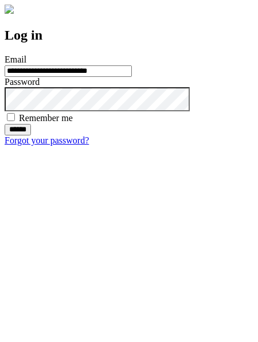 The height and width of the screenshot is (342, 258). I want to click on label: Remember me, so click(46, 118).